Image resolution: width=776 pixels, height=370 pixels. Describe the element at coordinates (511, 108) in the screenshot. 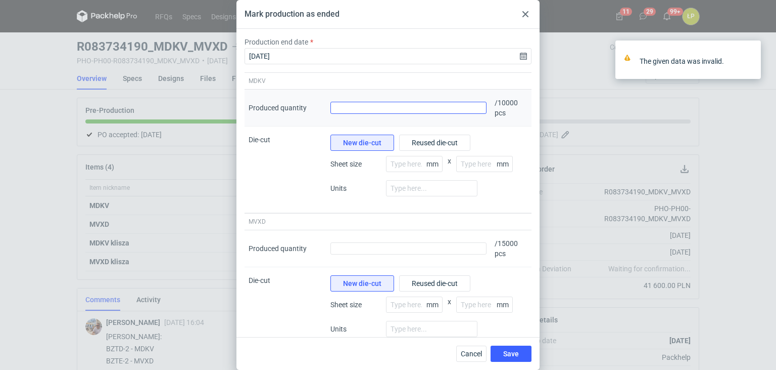

I see `div: / 10000 pcs` at that location.